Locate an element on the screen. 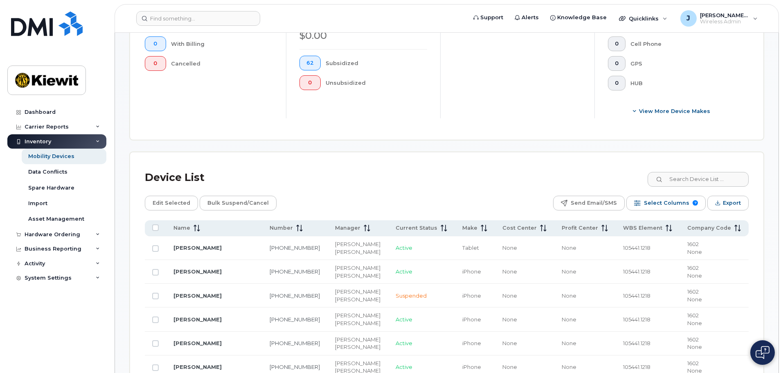 Image resolution: width=783 pixels, height=373 pixels. span: Select Columns is located at coordinates (666, 203).